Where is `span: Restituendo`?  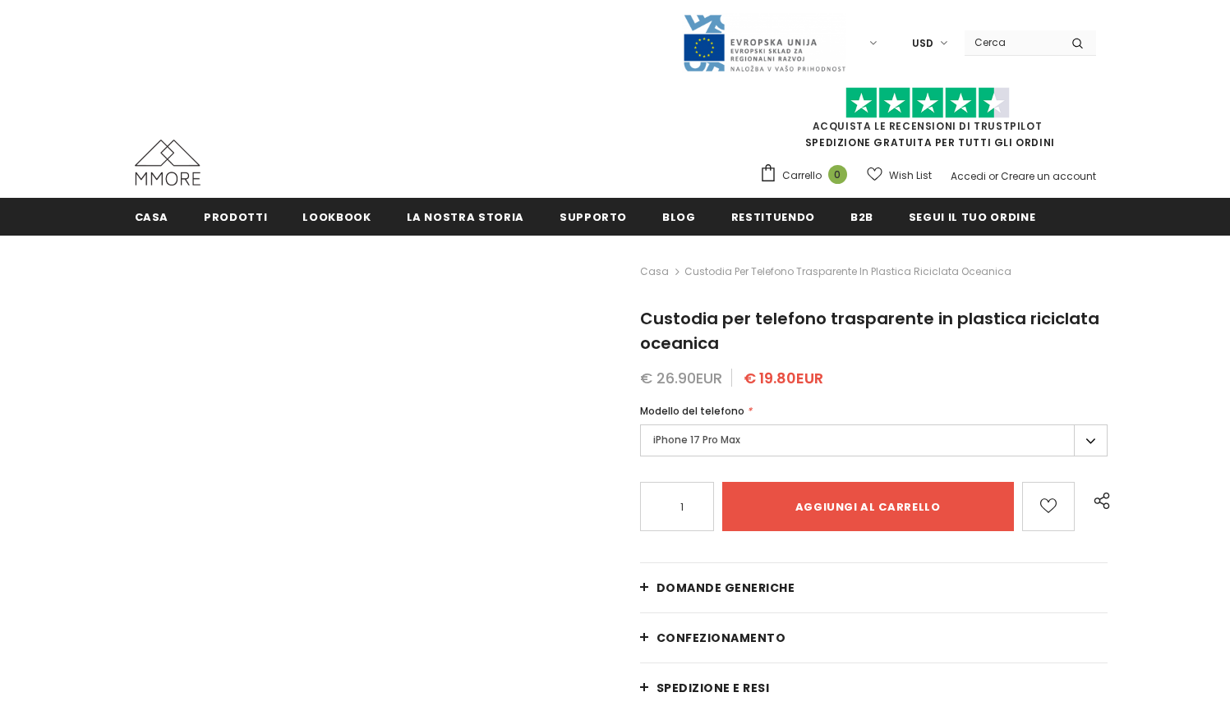 span: Restituendo is located at coordinates (773, 217).